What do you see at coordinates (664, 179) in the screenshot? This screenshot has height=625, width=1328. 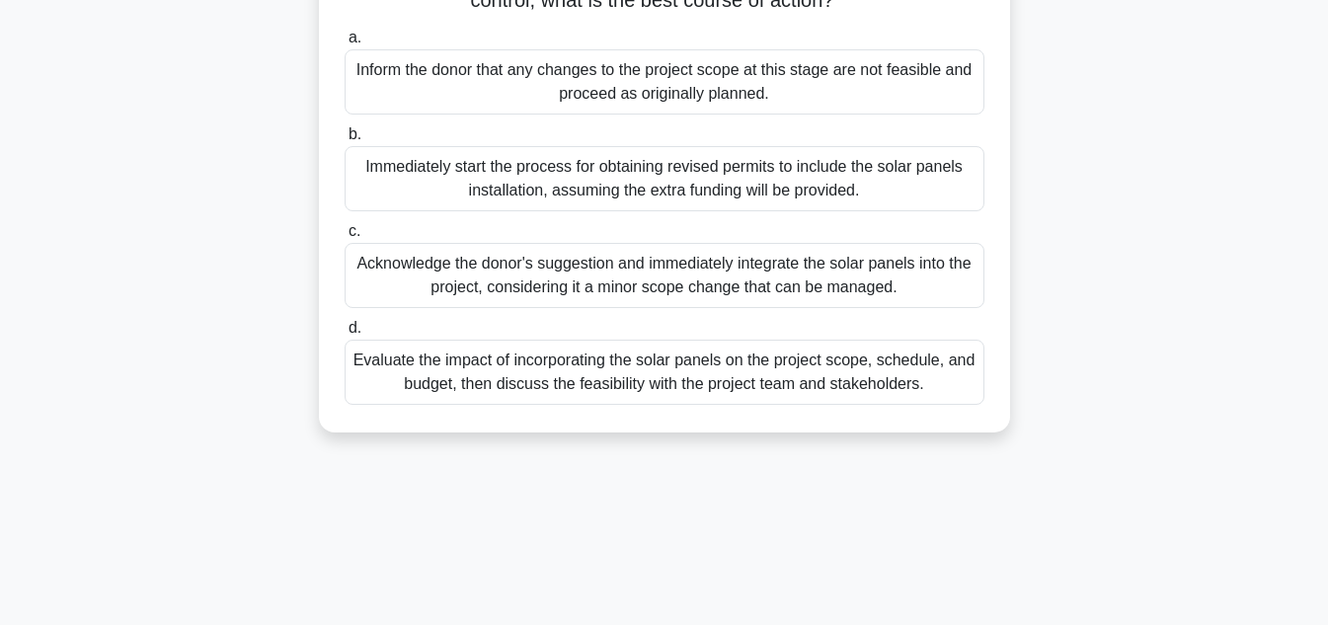 I see `div: Immediately start the process for obtaining revised permits to include the solar panels installat...` at bounding box center [664, 179].